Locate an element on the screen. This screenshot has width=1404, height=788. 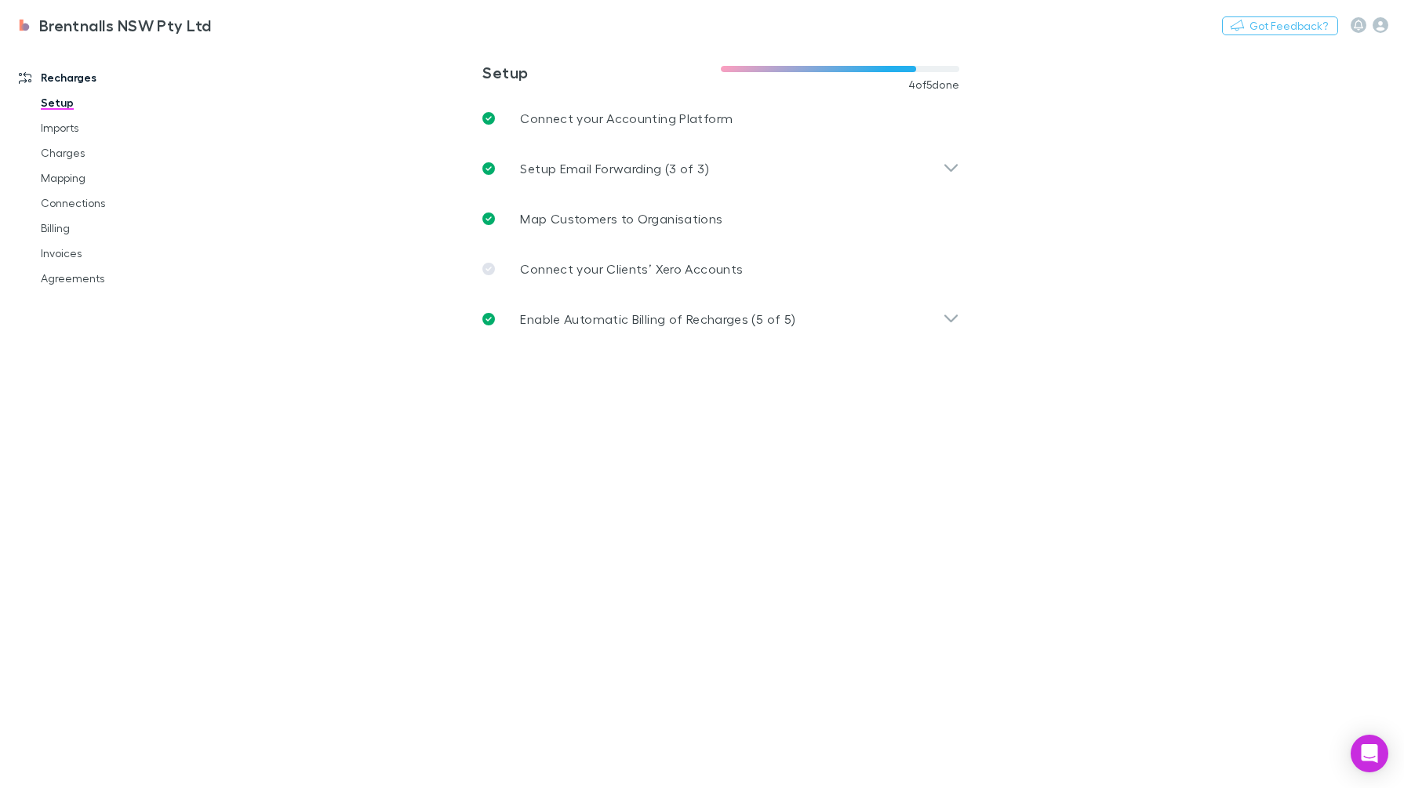
a: Invoices is located at coordinates (119, 253).